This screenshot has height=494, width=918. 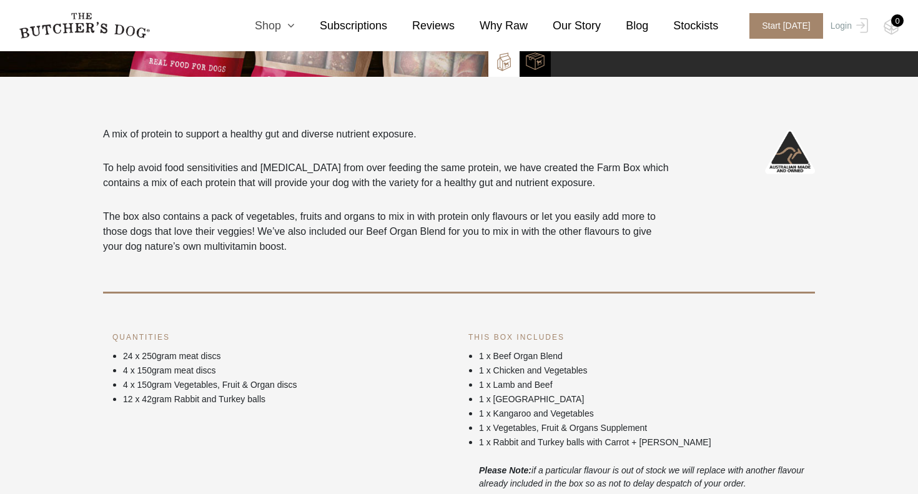 What do you see at coordinates (421, 26) in the screenshot?
I see `a: Reviews` at bounding box center [421, 26].